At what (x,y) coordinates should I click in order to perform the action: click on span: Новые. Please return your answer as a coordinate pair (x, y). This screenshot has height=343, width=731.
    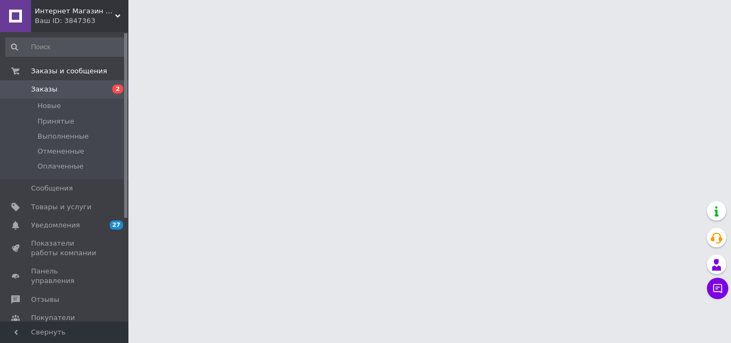
    Looking at the image, I should click on (49, 106).